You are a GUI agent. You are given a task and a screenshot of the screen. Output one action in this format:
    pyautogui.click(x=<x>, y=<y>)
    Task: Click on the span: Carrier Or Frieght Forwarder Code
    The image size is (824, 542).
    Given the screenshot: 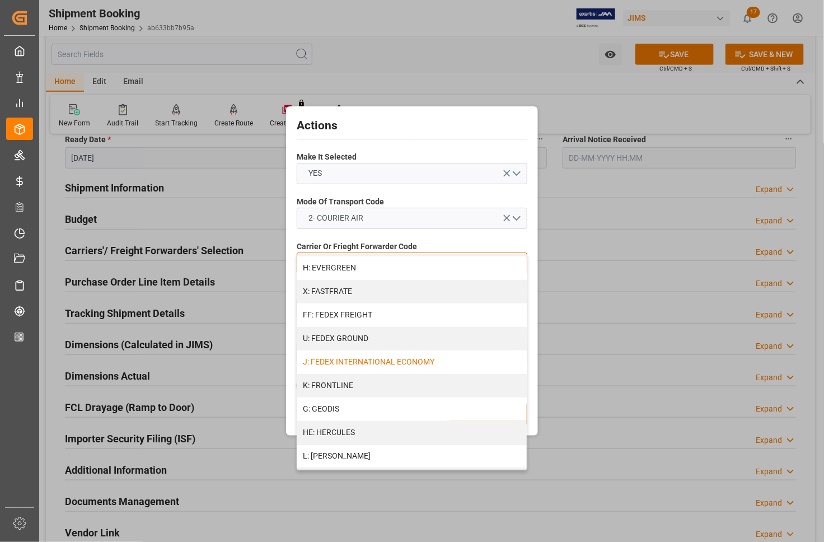 What is the action you would take?
    pyautogui.click(x=356, y=246)
    